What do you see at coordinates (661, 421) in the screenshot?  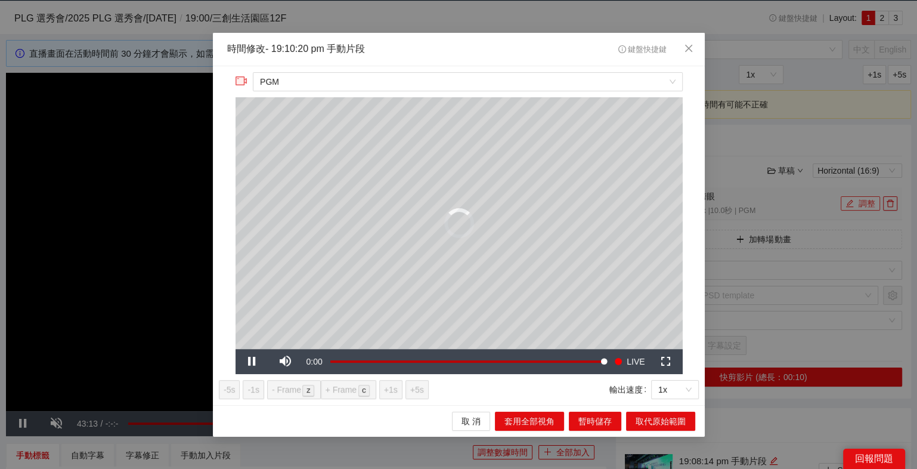 I see `button: 取代原始範圍` at bounding box center [661, 421].